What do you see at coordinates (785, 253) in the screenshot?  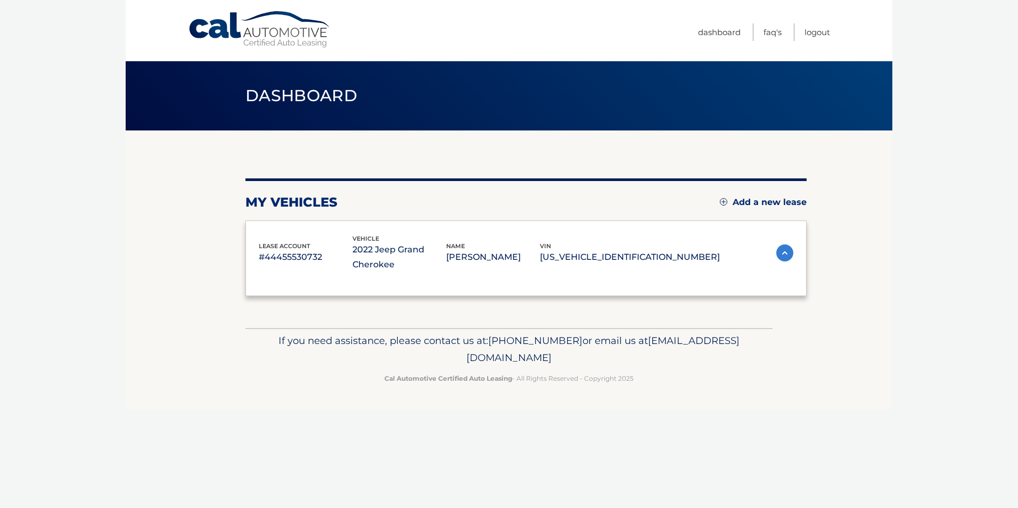 I see `img: accordion-active.svg` at bounding box center [785, 253].